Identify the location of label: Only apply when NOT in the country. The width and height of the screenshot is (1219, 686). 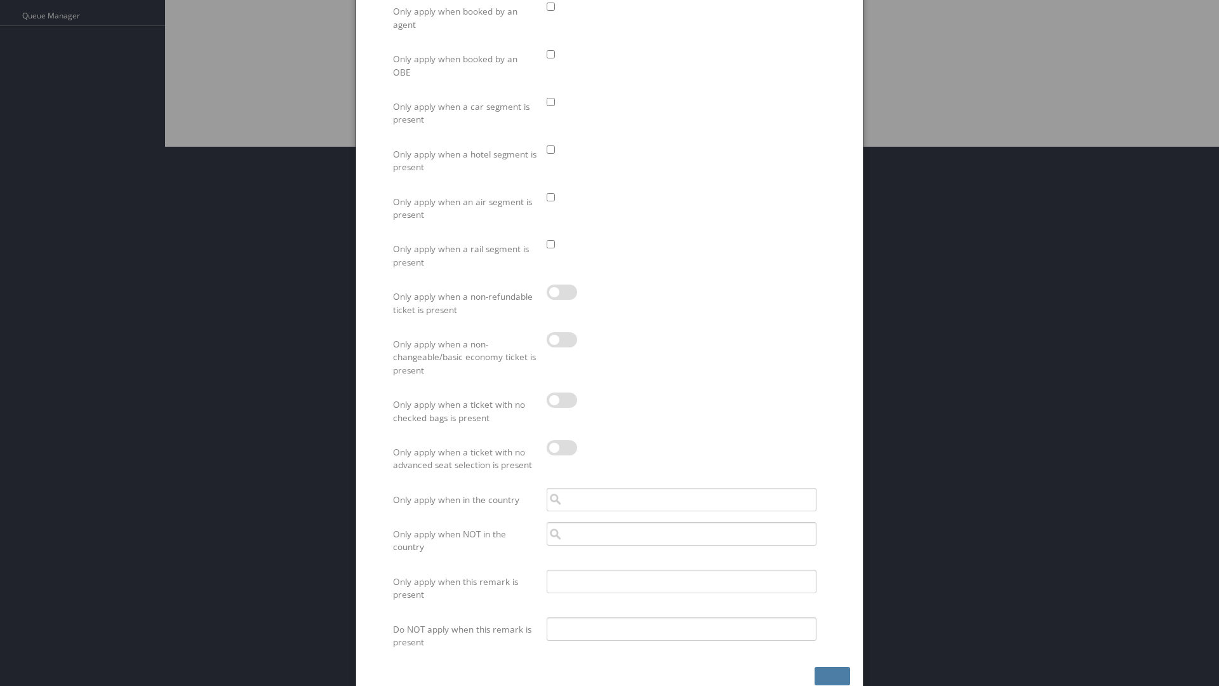
(465, 540).